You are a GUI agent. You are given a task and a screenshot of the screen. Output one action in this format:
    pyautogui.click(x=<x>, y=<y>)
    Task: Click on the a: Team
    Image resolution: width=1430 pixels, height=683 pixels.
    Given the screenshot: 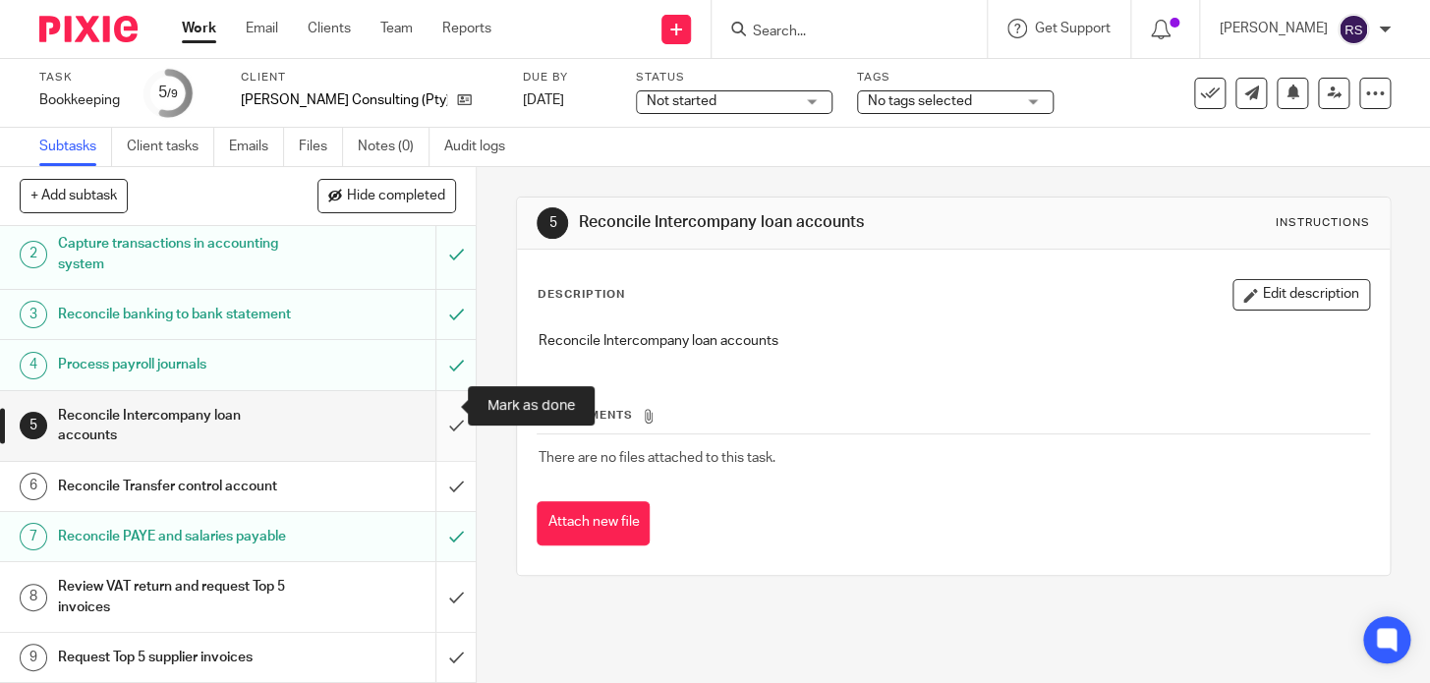 What is the action you would take?
    pyautogui.click(x=396, y=29)
    